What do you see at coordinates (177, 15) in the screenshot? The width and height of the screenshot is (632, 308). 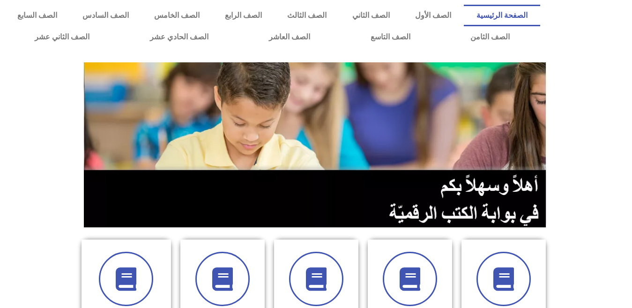 I see `a: الصف الخامس` at bounding box center [177, 15].